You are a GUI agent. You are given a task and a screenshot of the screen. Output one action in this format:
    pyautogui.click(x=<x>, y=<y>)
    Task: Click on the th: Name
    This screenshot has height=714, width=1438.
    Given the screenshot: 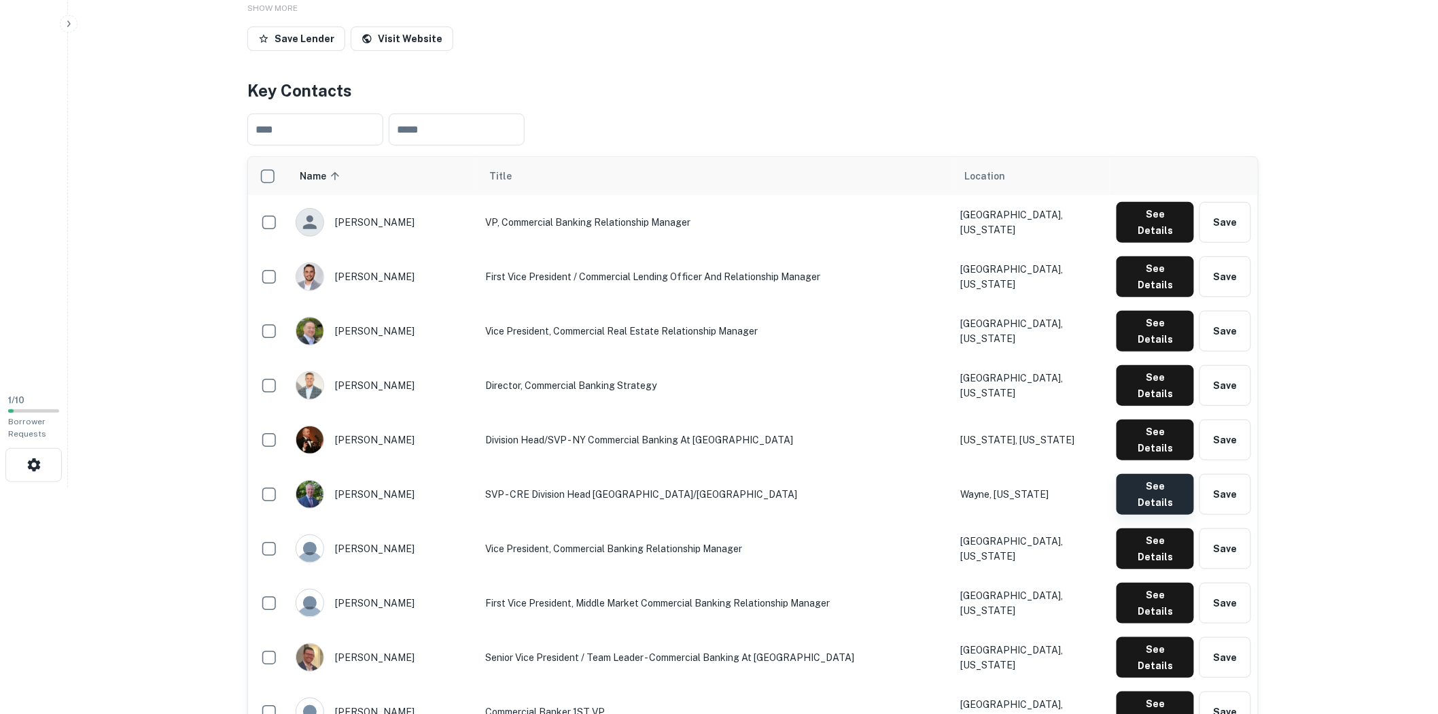 What is the action you would take?
    pyautogui.click(x=383, y=176)
    